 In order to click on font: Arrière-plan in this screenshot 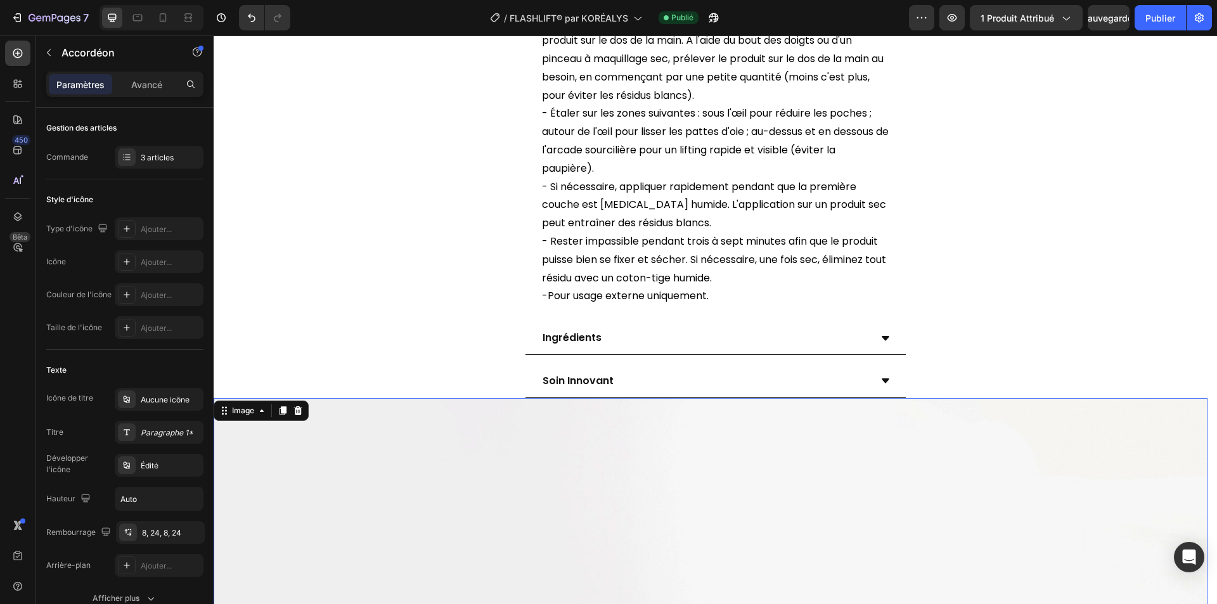, I will do `click(68, 565)`.